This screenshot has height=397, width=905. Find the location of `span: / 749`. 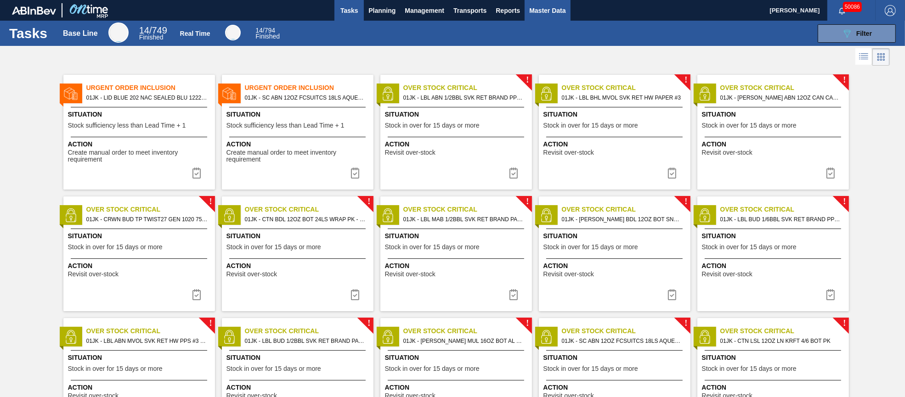

span: / 749 is located at coordinates (153, 30).